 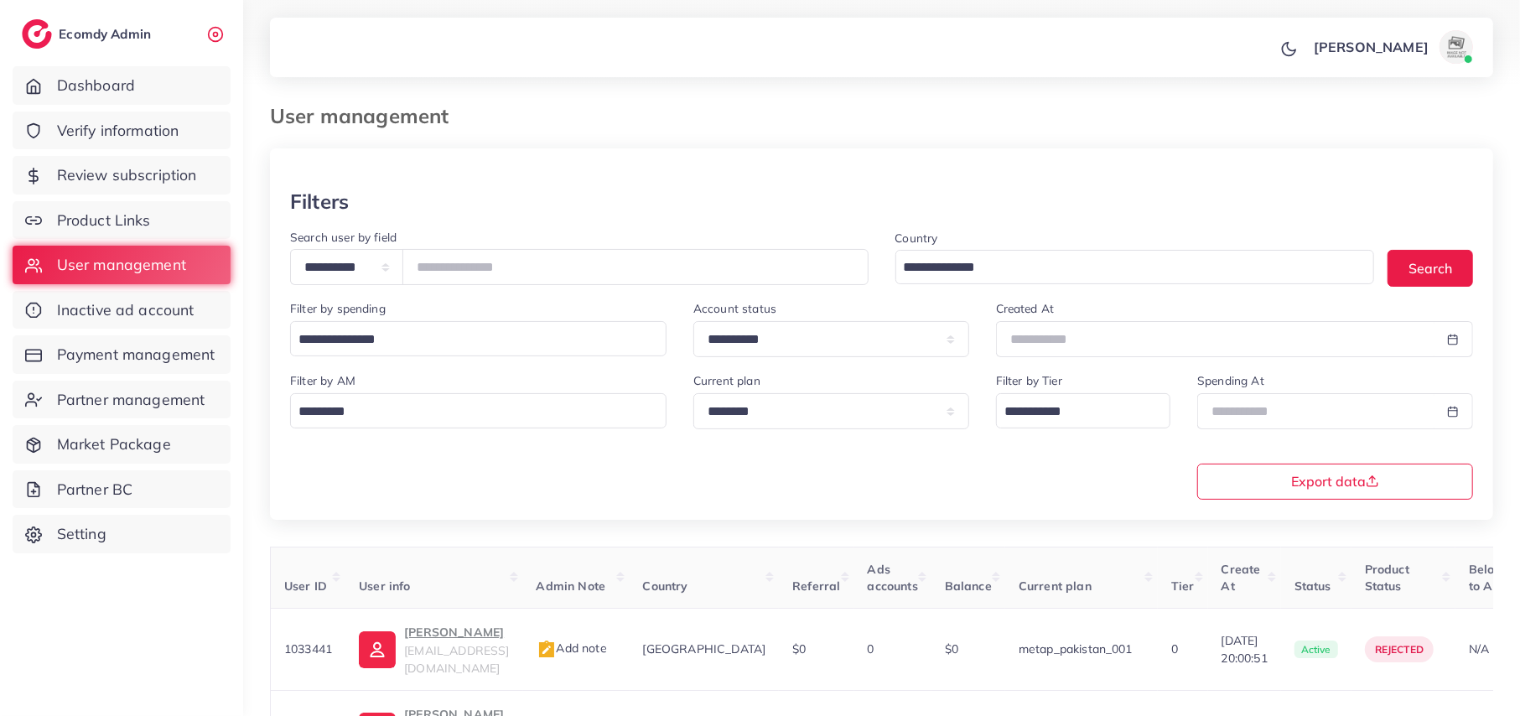 I want to click on span: Belong to AM, so click(x=1489, y=578).